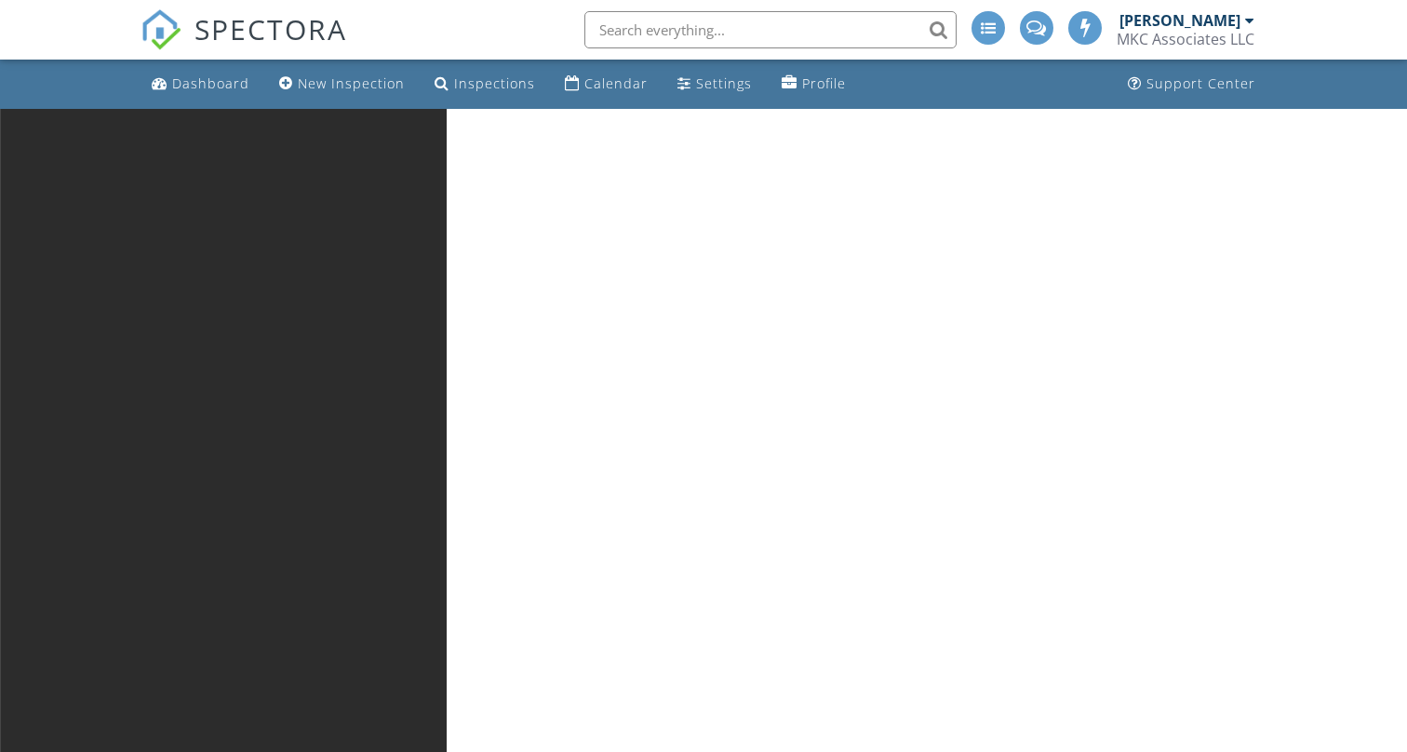  Describe the element at coordinates (210, 83) in the screenshot. I see `div: Dashboard` at that location.